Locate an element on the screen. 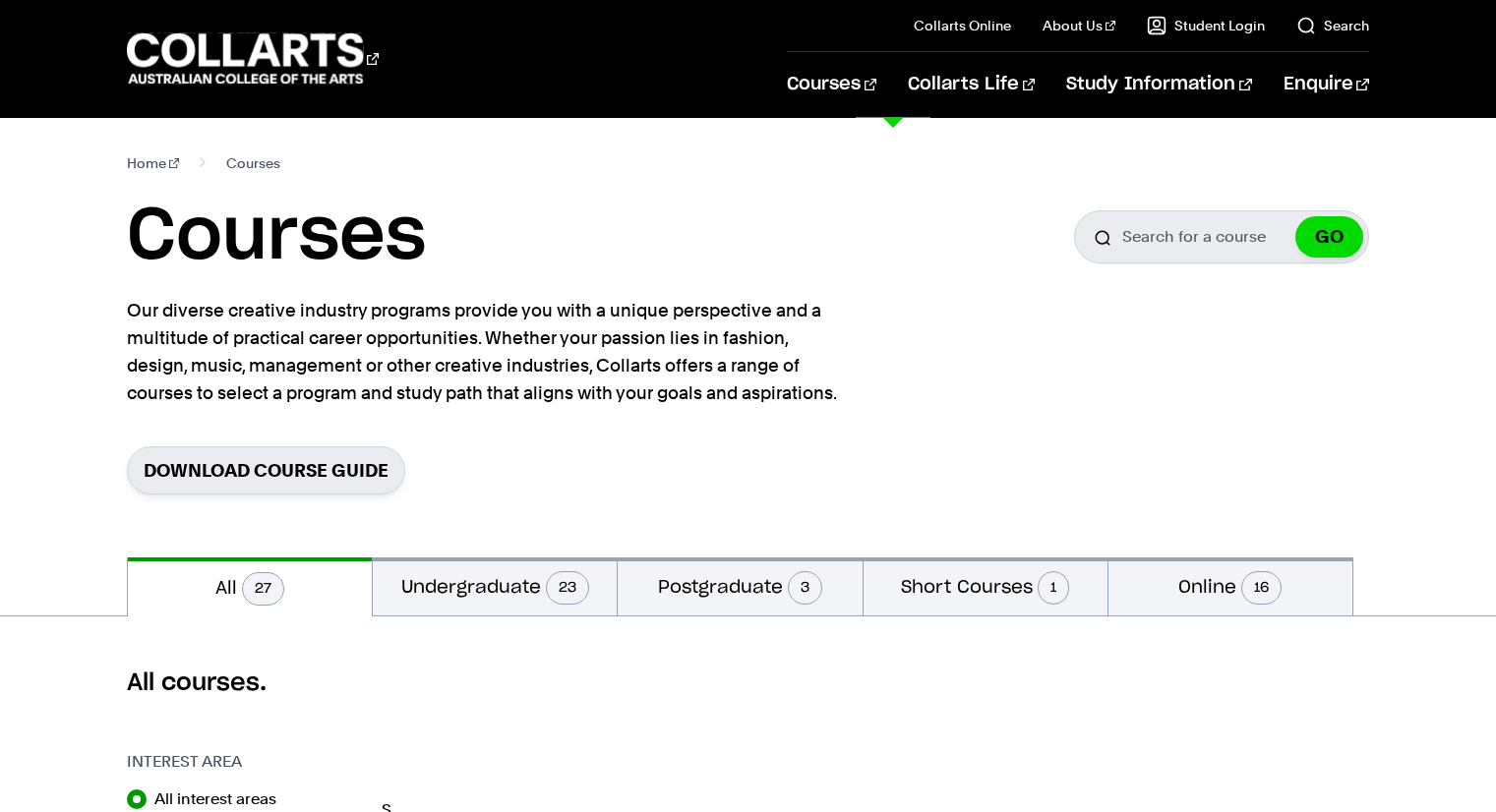 The width and height of the screenshot is (1496, 812). button: Short Courses1 is located at coordinates (985, 586).